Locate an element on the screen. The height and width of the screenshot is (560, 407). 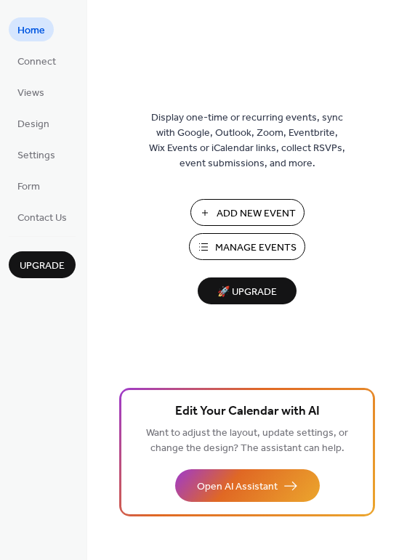
span: Contact Us is located at coordinates (42, 218).